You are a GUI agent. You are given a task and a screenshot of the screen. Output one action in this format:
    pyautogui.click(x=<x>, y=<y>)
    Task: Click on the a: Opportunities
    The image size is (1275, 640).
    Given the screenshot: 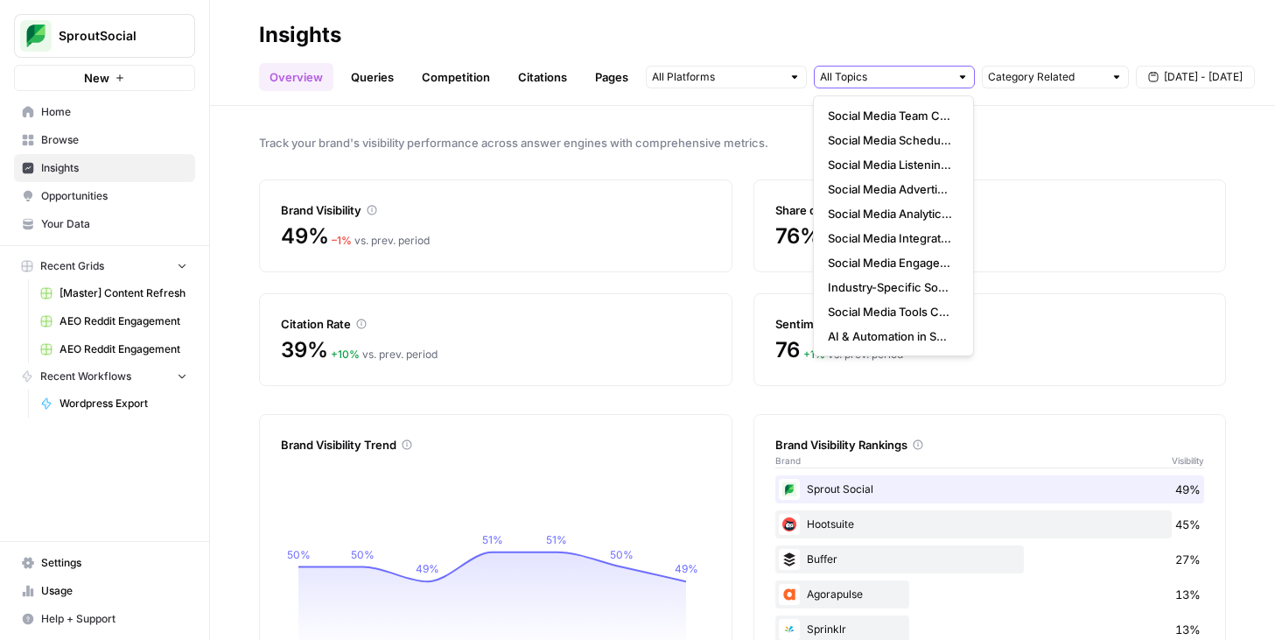 What is the action you would take?
    pyautogui.click(x=104, y=196)
    